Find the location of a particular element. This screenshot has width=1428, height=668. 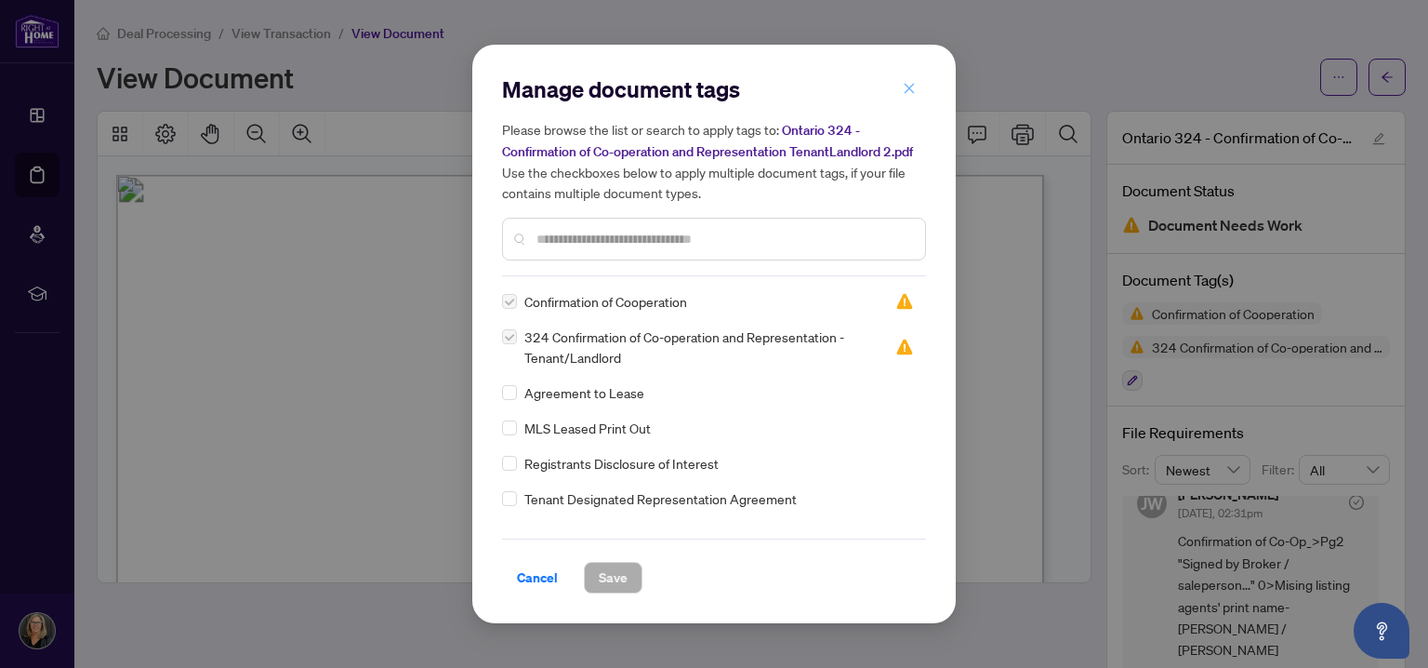

span: 324 Confirmation of Co-operation and Representation - Tenant/Landlord is located at coordinates (698, 347).